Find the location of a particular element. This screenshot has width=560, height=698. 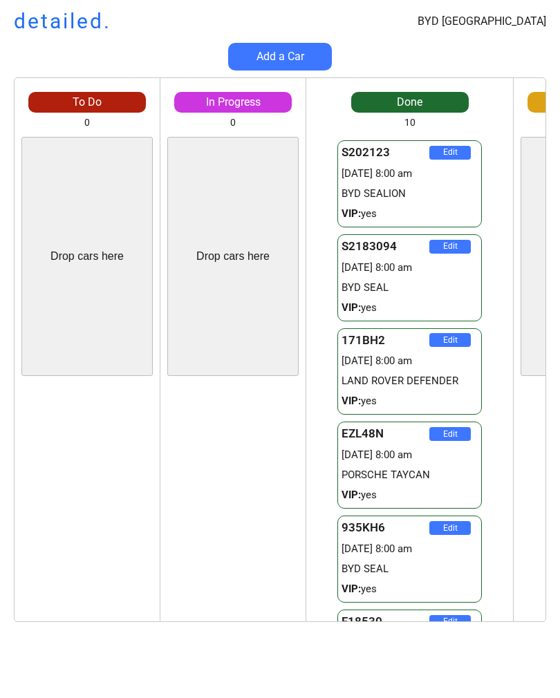

div: Done is located at coordinates (410, 102).